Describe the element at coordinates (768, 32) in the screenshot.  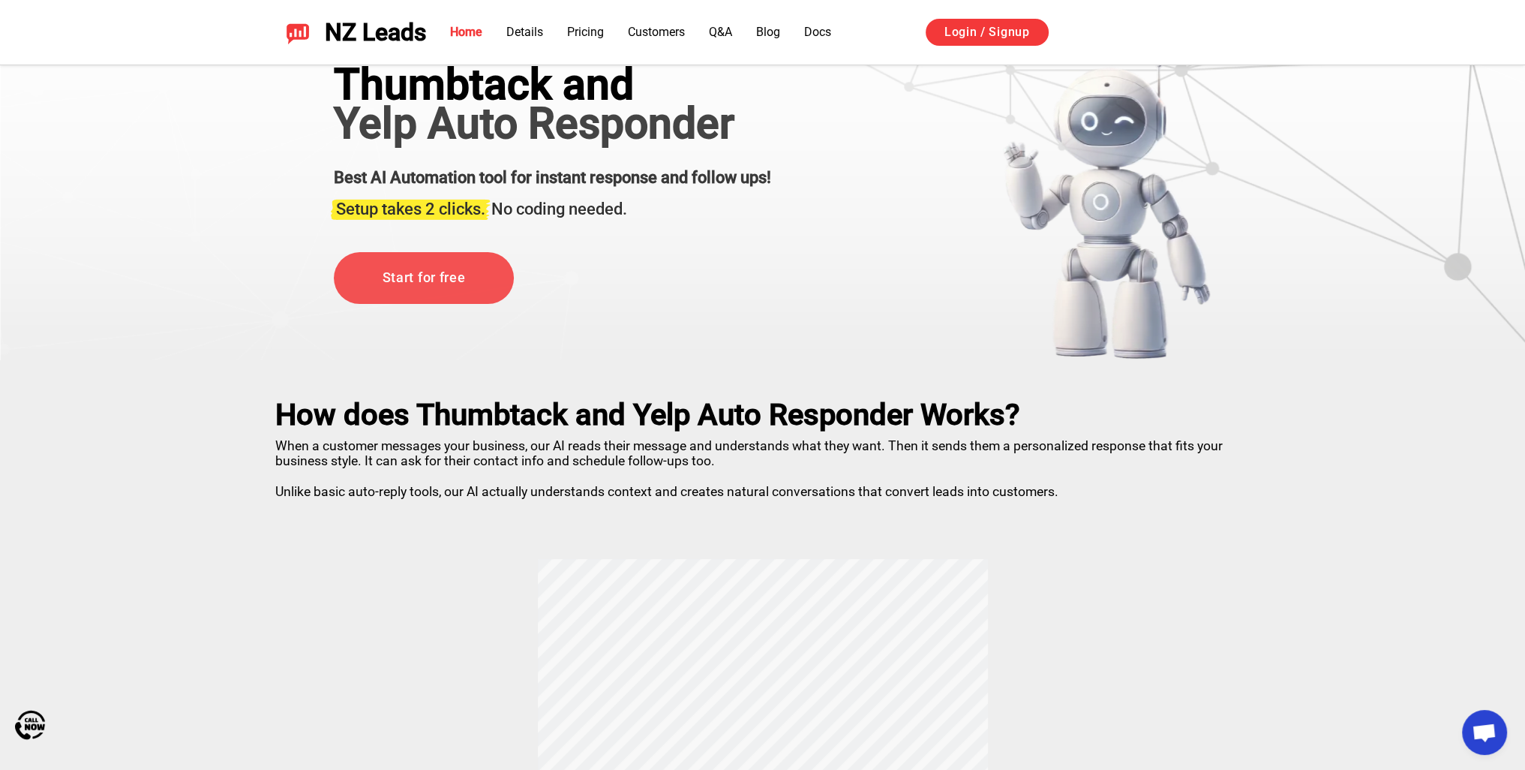
I see `a: Blog` at that location.